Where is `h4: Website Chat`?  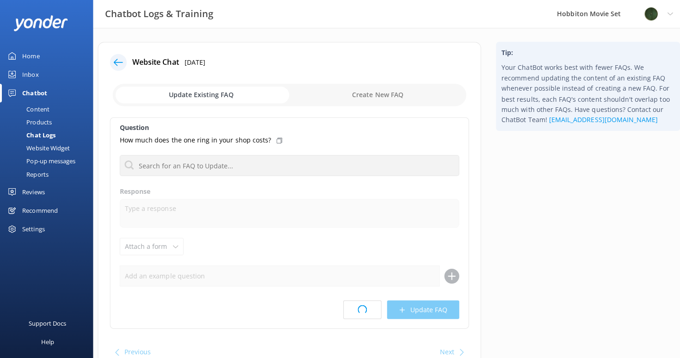
h4: Website Chat is located at coordinates (155, 62).